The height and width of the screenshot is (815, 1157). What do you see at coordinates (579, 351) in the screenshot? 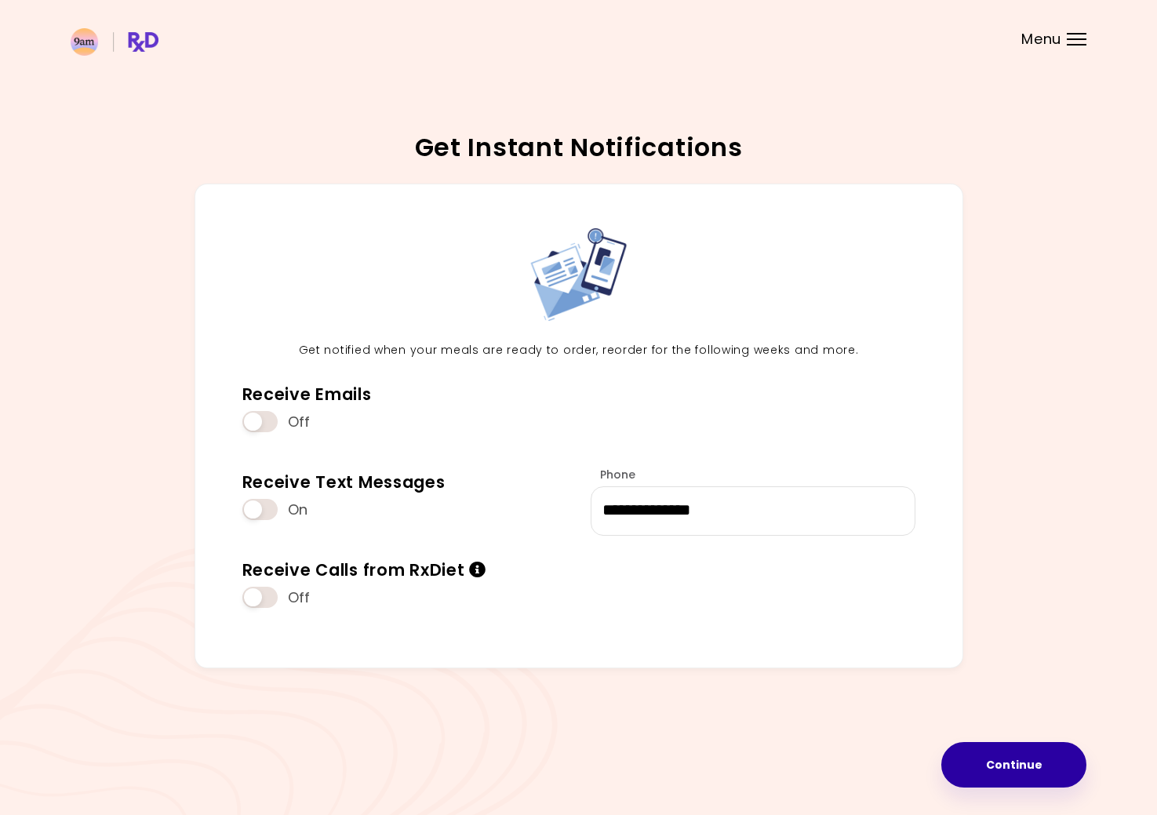
I see `p: Get notified when your meals are ready to order, reorder for the following weeks and more.` at bounding box center [579, 351].